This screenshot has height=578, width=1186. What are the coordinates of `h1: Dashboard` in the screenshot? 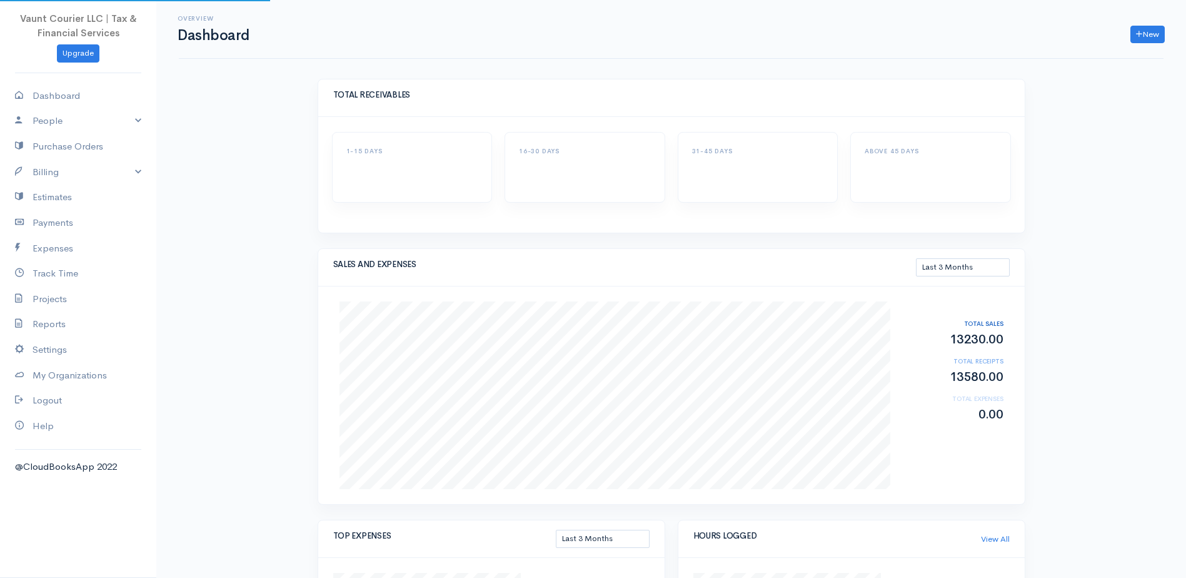 It's located at (213, 35).